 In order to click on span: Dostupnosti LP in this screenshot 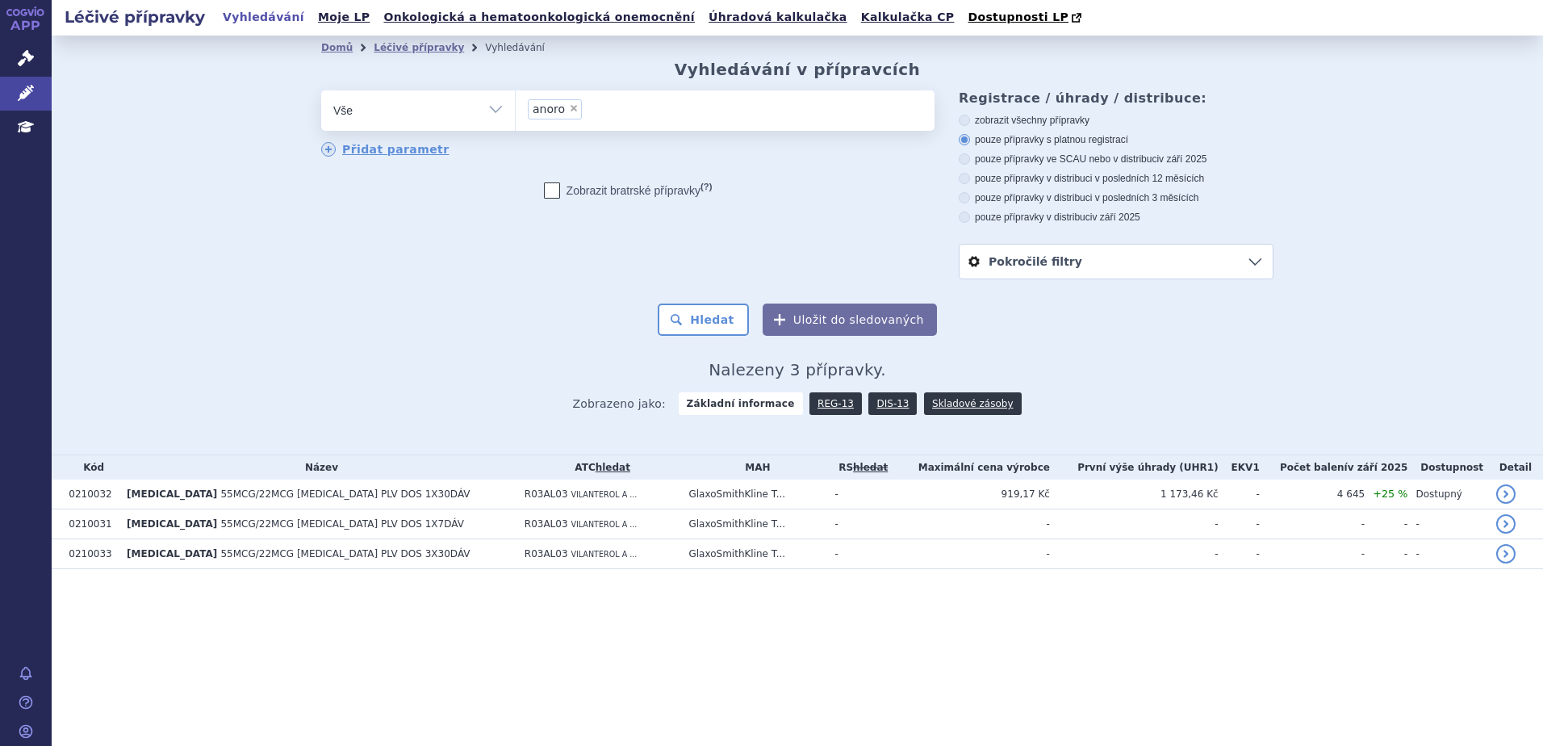, I will do `click(1018, 17)`.